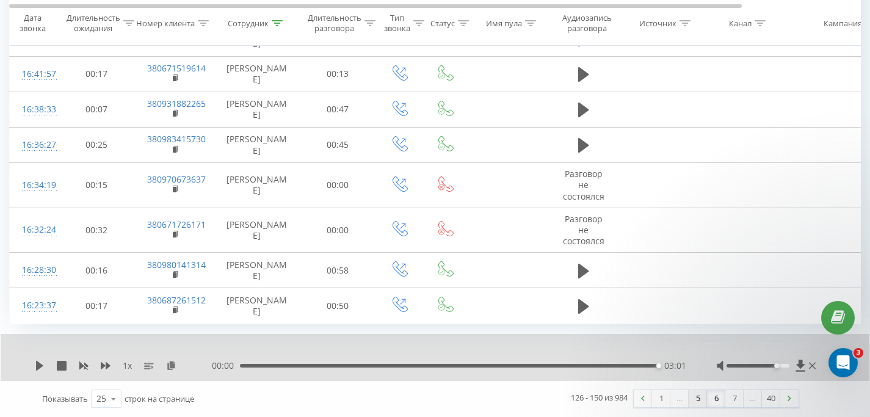  What do you see at coordinates (34, 305) in the screenshot?
I see `div: 16:23:37` at bounding box center [34, 305].